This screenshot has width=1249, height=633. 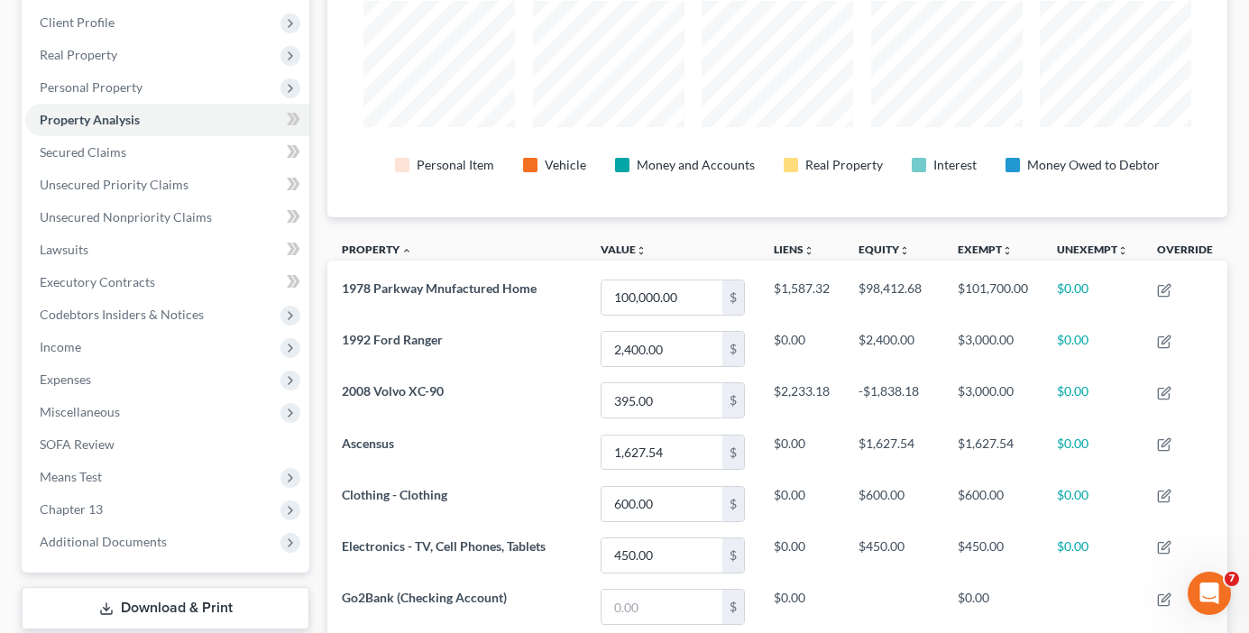 What do you see at coordinates (893, 349) in the screenshot?
I see `td: $2,400.00` at bounding box center [893, 349].